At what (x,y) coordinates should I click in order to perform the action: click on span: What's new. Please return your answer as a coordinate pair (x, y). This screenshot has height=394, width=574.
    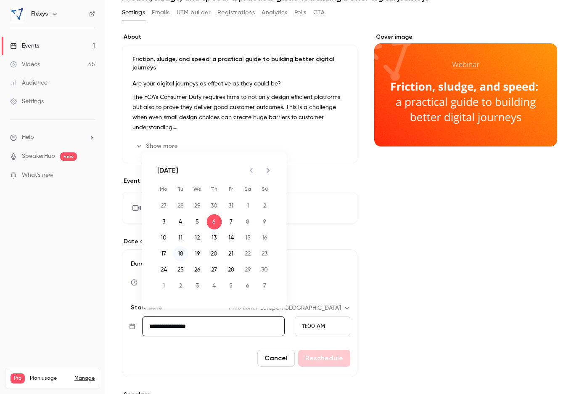
    Looking at the image, I should click on (37, 175).